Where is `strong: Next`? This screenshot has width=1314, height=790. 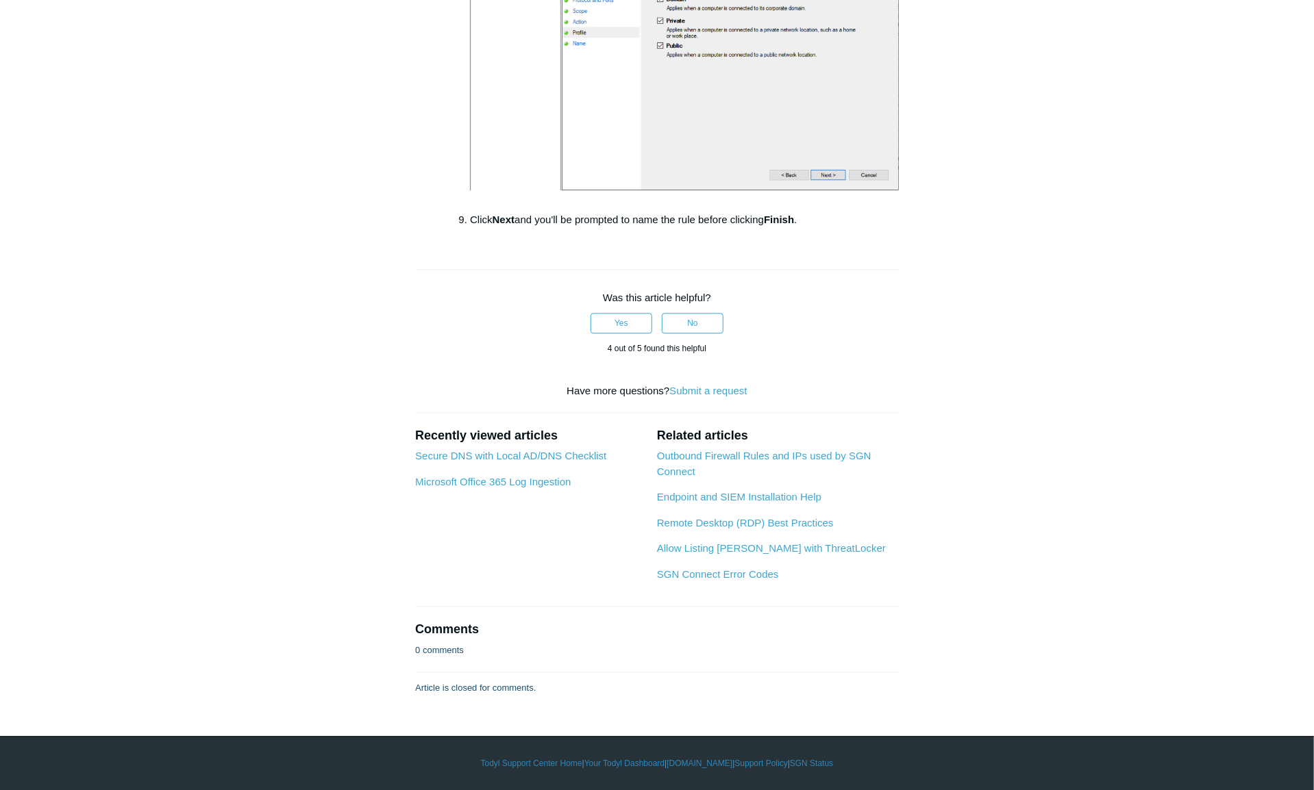
strong: Next is located at coordinates (503, 219).